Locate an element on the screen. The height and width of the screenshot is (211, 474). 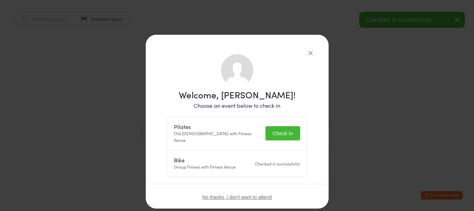
p: Choose an event below to check in is located at coordinates (237, 105).